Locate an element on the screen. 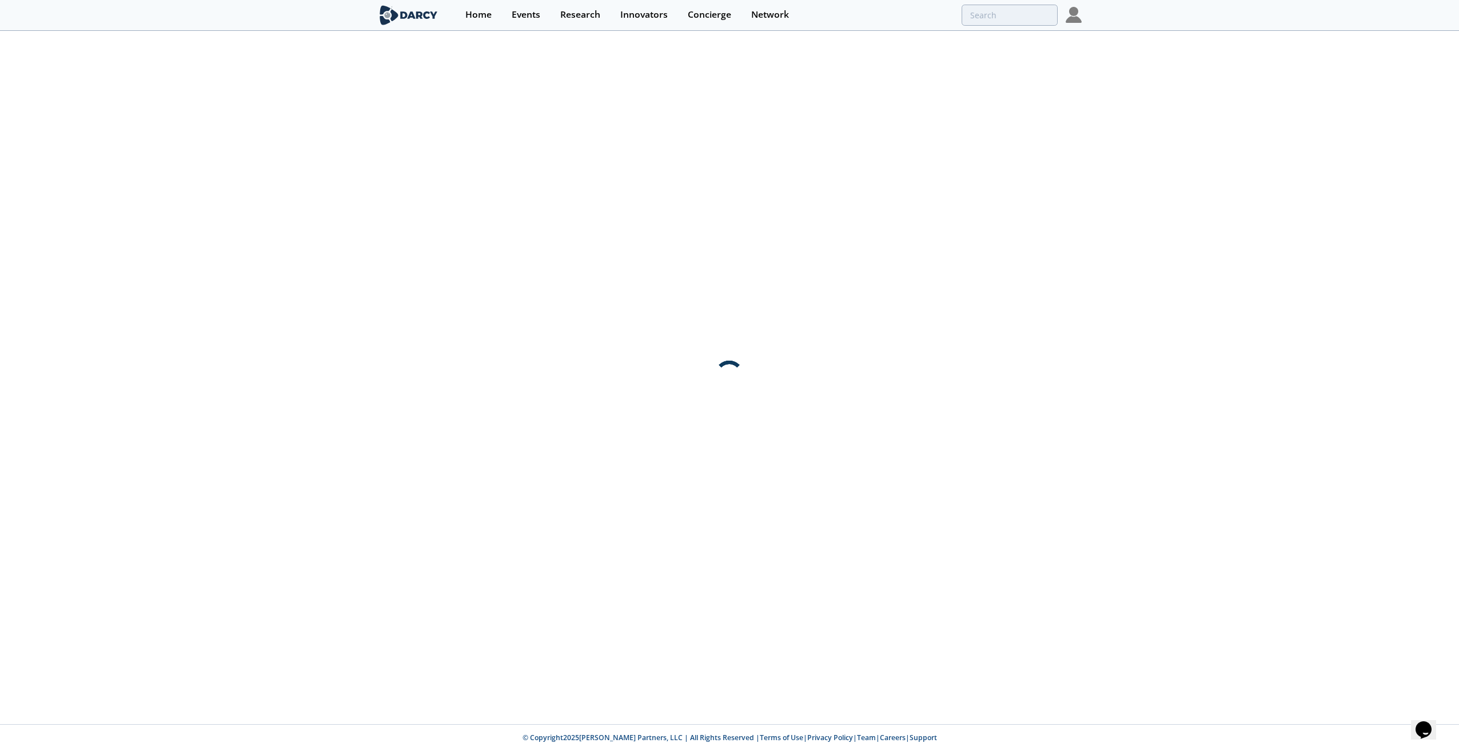  div: Innovators is located at coordinates (644, 15).